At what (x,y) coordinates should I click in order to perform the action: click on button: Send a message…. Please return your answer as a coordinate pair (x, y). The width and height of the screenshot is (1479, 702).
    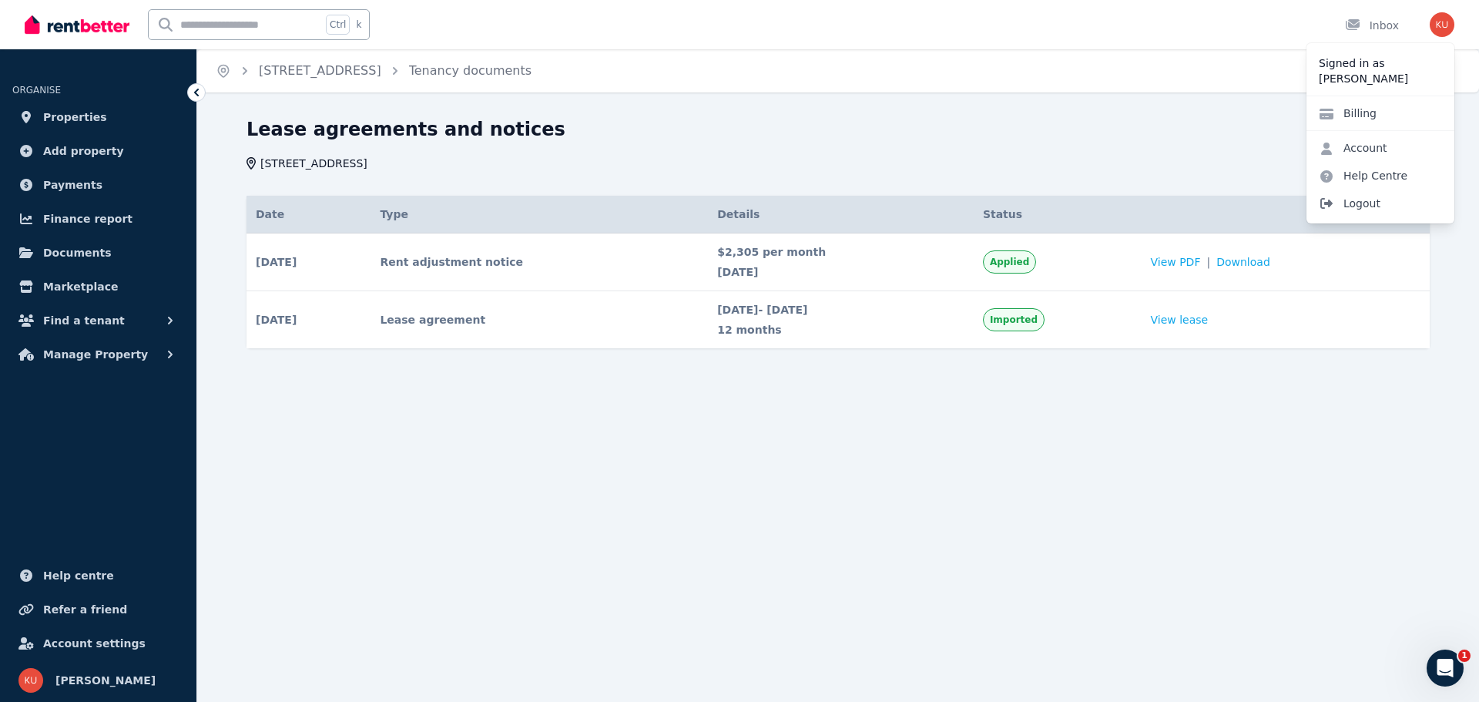
    Looking at the image, I should click on (277, 511).